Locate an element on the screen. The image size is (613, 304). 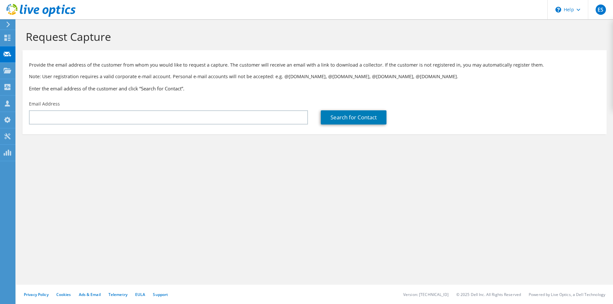
a: Ads & Email is located at coordinates (90, 294).